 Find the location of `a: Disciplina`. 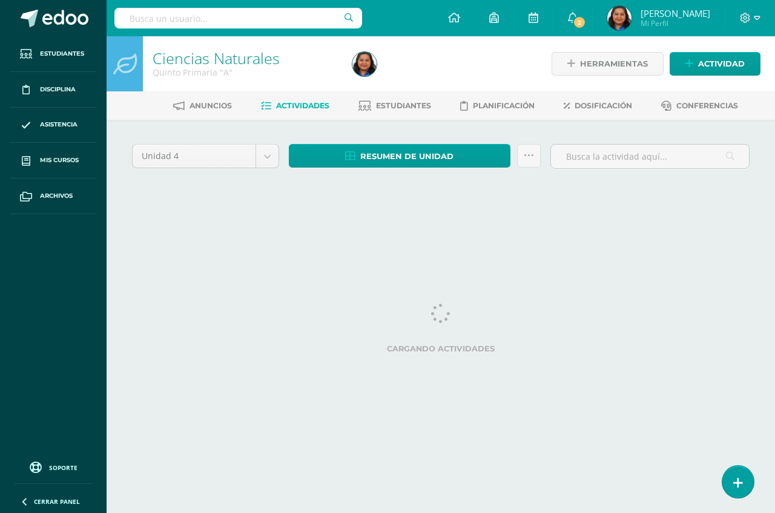

a: Disciplina is located at coordinates (53, 90).